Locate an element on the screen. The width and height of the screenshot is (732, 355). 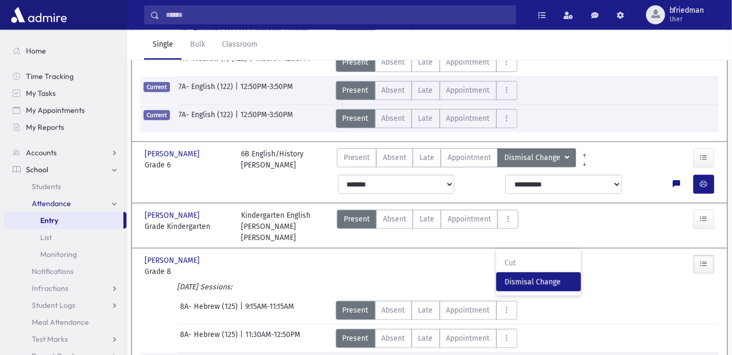
a: Single is located at coordinates (163, 44).